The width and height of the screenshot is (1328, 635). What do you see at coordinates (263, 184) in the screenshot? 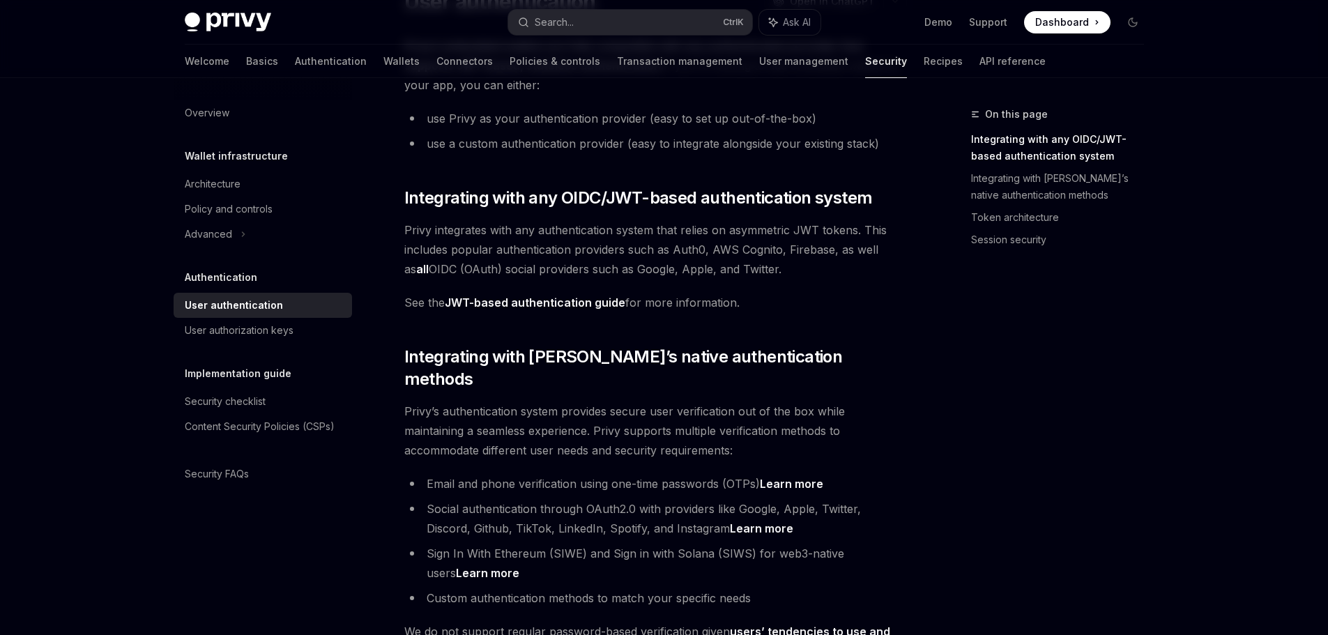
I see `a: Architecture` at bounding box center [263, 184].